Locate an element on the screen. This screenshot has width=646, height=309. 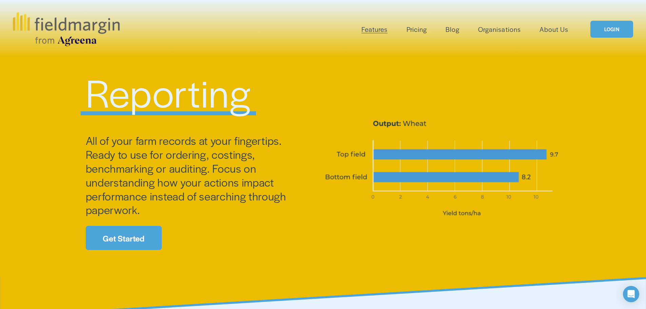
img: fieldmargin.com is located at coordinates (66, 29).